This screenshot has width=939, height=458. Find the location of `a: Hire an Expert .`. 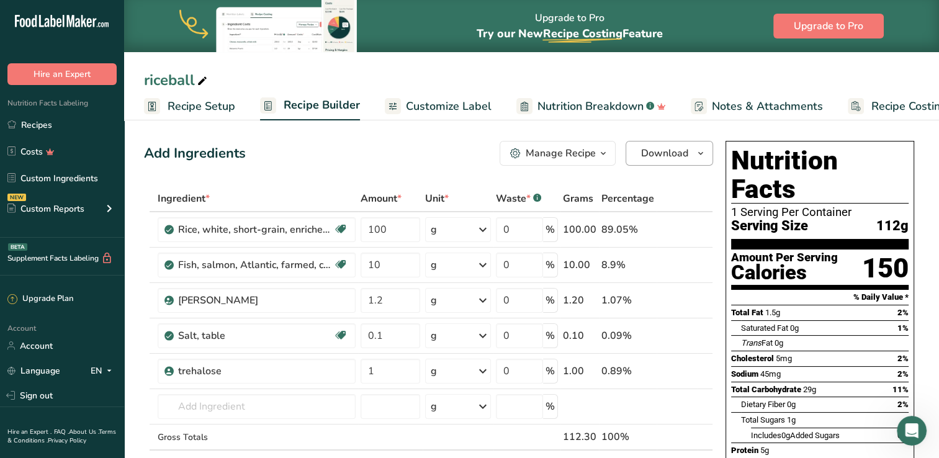

a: Hire an Expert . is located at coordinates (29, 432).